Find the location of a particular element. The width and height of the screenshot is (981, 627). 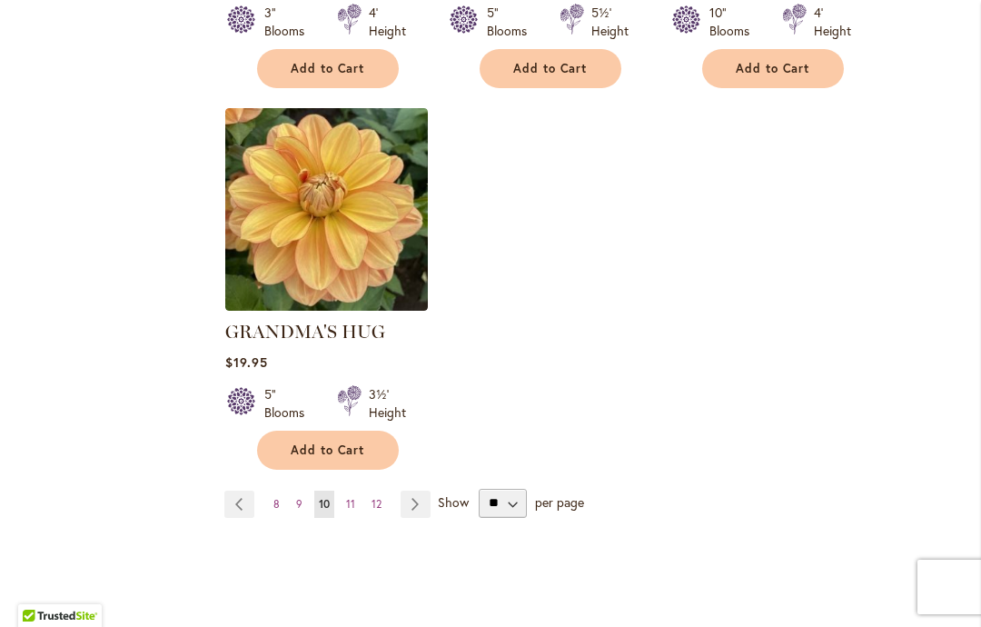

a: 11 is located at coordinates (351, 504).